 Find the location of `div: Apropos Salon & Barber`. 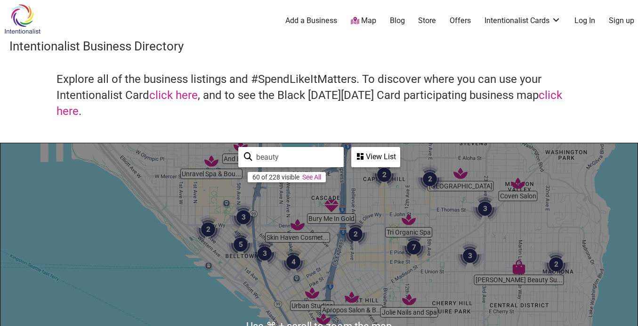

div: Apropos Salon & Barber is located at coordinates (352, 297).